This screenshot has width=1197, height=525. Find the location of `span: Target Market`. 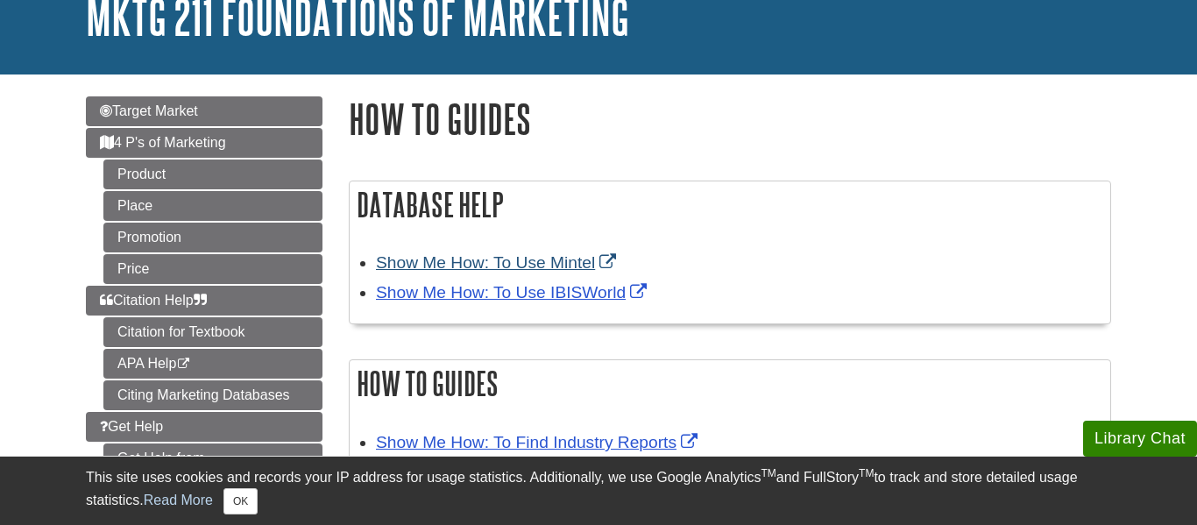

span: Target Market is located at coordinates (149, 110).